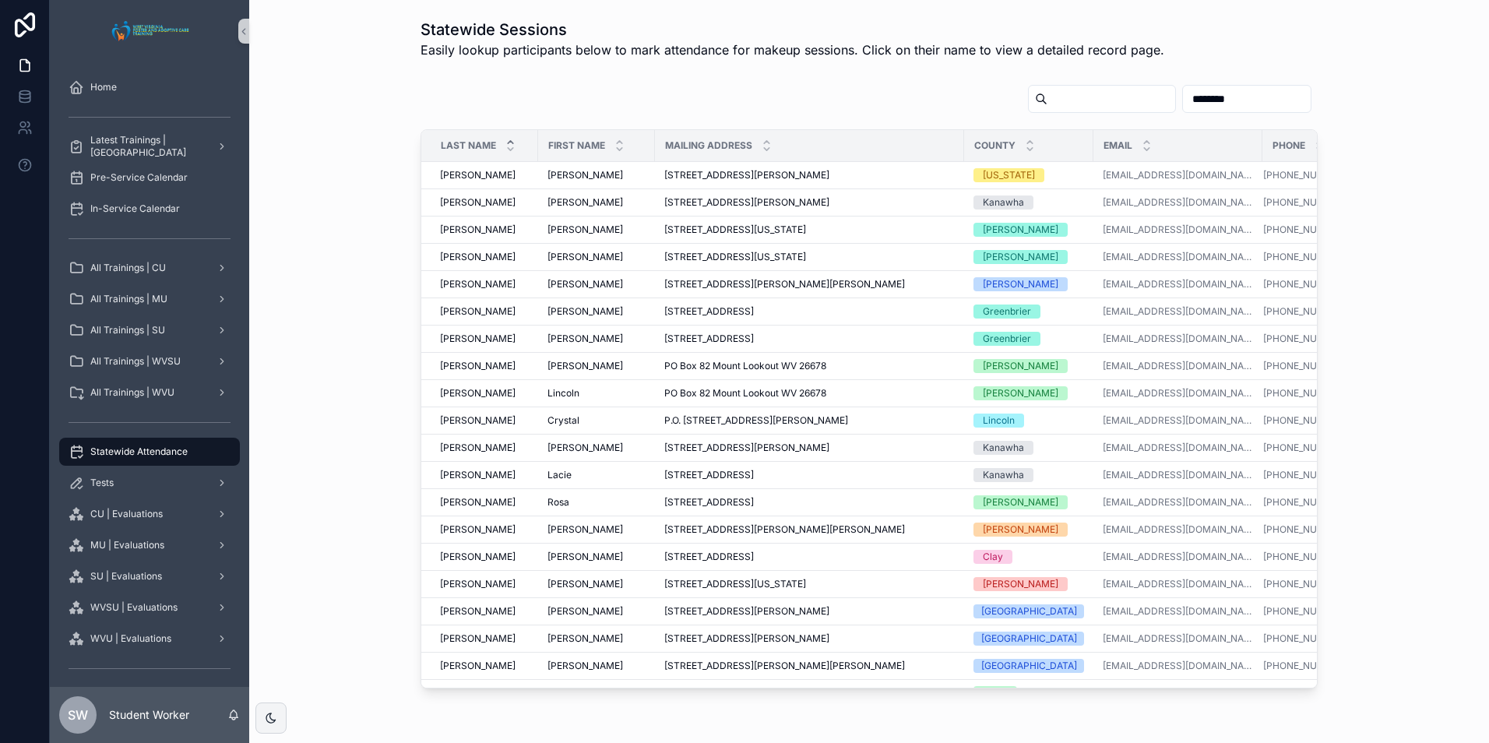 This screenshot has height=743, width=1489. I want to click on a: CU | Evaluations, so click(150, 514).